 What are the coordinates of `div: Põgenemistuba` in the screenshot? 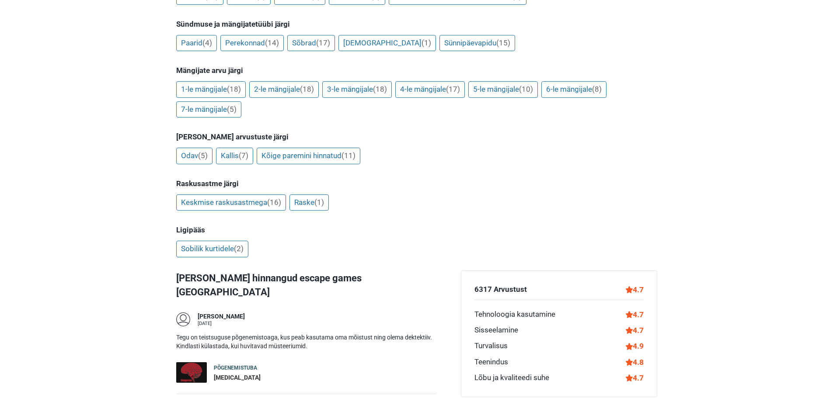 It's located at (237, 368).